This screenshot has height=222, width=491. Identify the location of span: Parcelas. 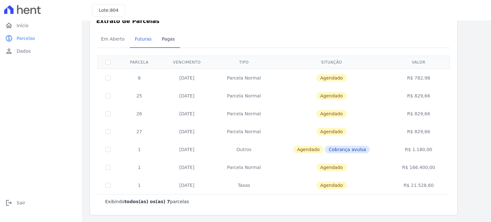
(26, 38).